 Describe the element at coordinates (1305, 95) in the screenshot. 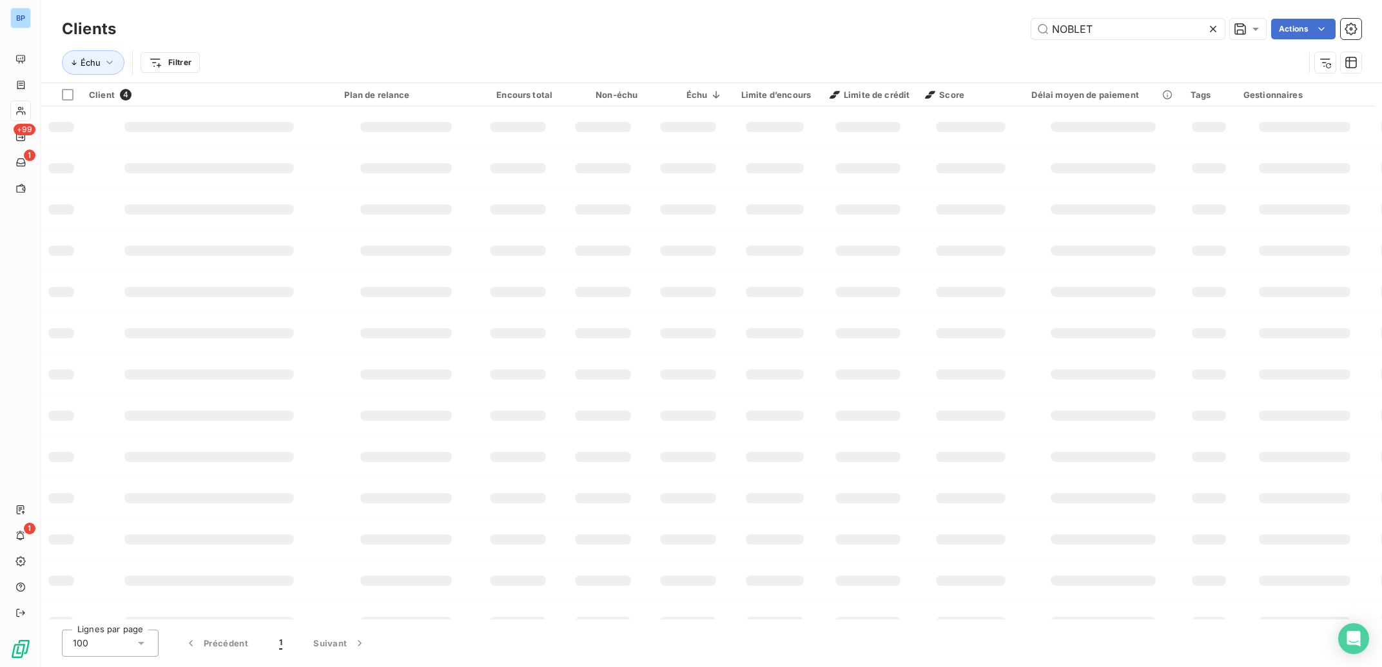

I see `div: Gestionnaires` at that location.